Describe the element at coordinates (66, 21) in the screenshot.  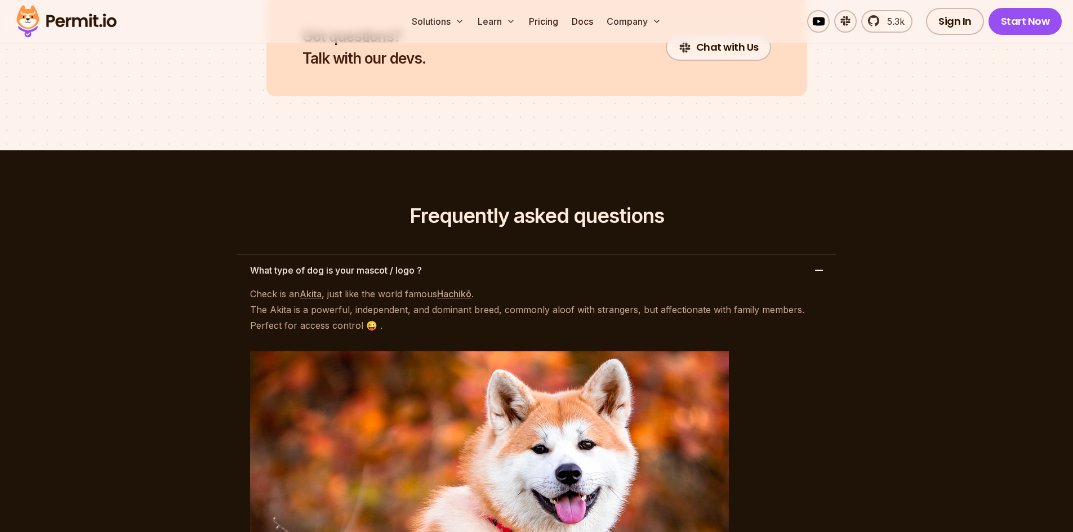
I see `img: Permit logo` at that location.